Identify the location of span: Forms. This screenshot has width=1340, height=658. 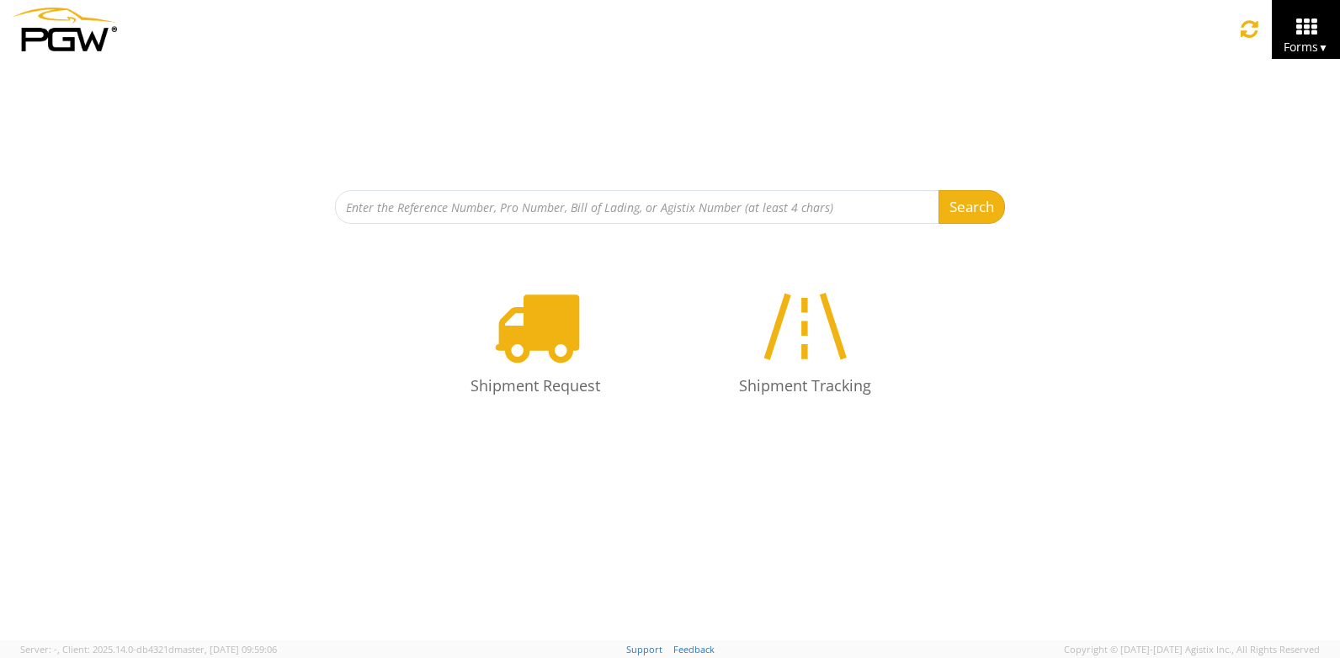
(1305, 46).